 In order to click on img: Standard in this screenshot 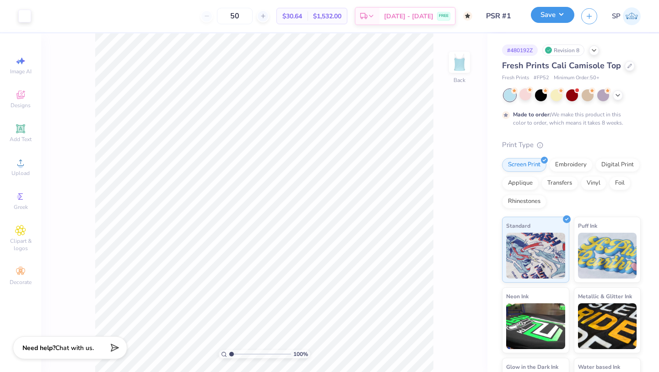, I will do `click(535, 255)`.